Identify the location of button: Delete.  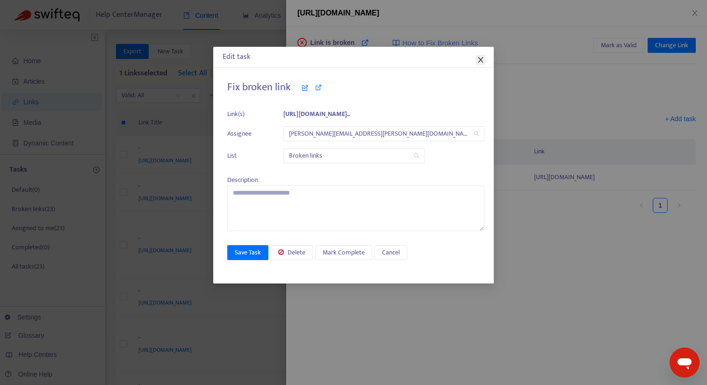
(292, 253).